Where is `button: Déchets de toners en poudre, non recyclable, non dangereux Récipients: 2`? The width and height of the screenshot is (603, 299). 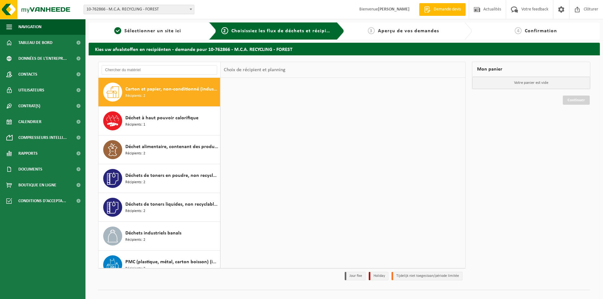
button: Déchets de toners en poudre, non recyclable, non dangereux Récipients: 2 is located at coordinates (159, 179).